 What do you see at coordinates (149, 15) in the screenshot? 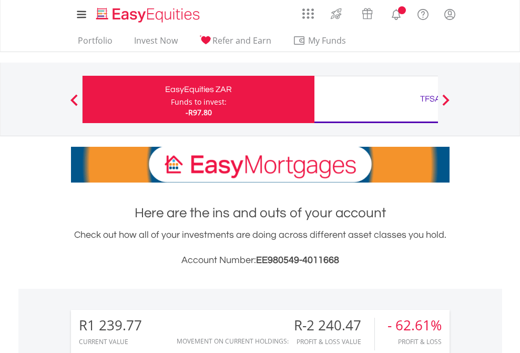
I see `img: EasyEquities_Logo.png` at bounding box center [149, 15].